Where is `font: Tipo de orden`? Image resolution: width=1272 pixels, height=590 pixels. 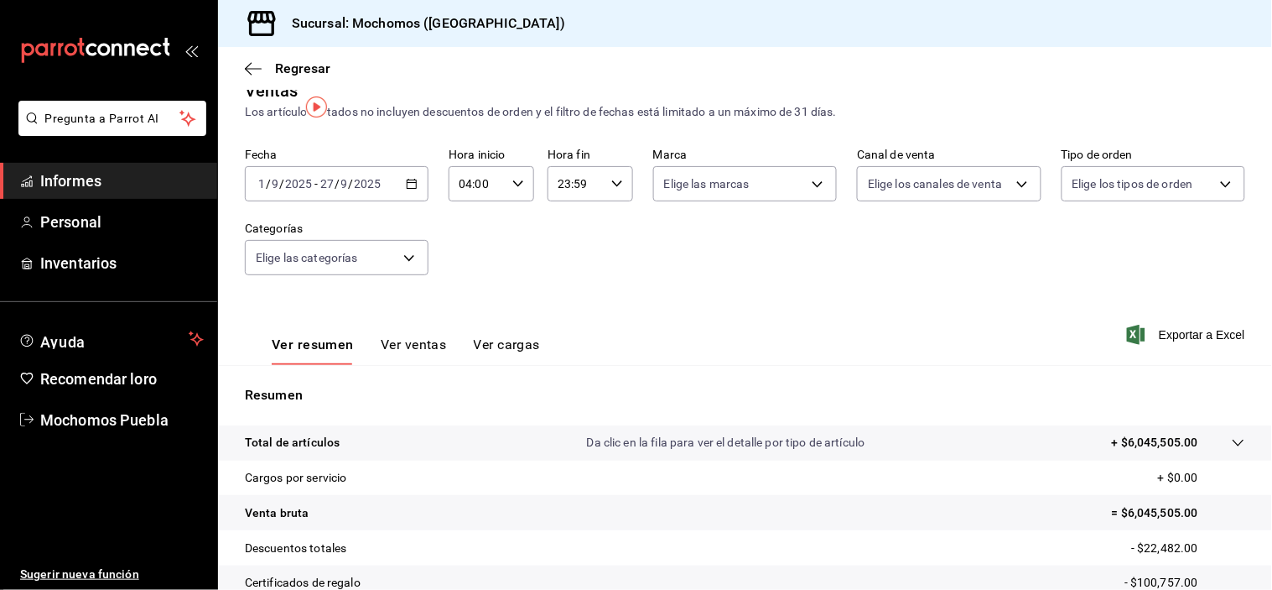
font: Tipo de orden is located at coordinates (1098, 155).